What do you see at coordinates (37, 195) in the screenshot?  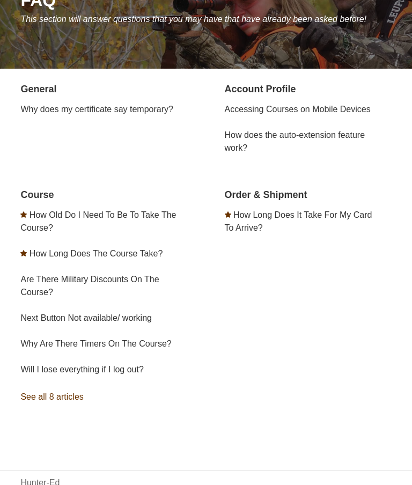 I see `a: Course` at bounding box center [37, 195].